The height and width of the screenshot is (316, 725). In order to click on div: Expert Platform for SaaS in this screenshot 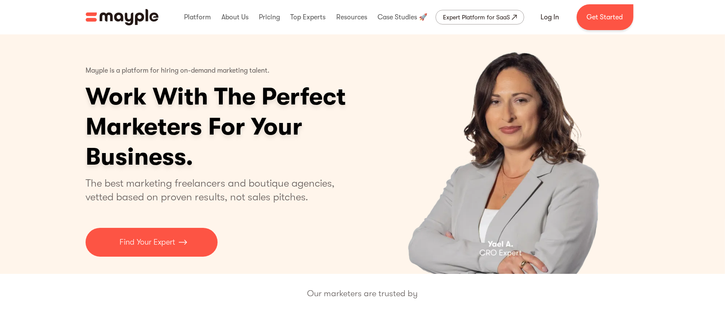, I will do `click(476, 17)`.